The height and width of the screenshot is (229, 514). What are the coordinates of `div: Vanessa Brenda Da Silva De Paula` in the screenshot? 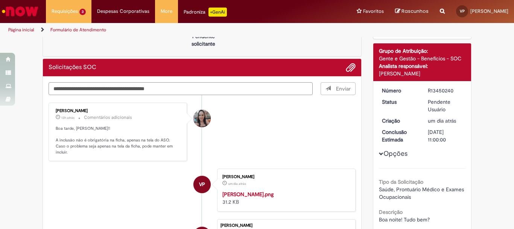 It's located at (202, 184).